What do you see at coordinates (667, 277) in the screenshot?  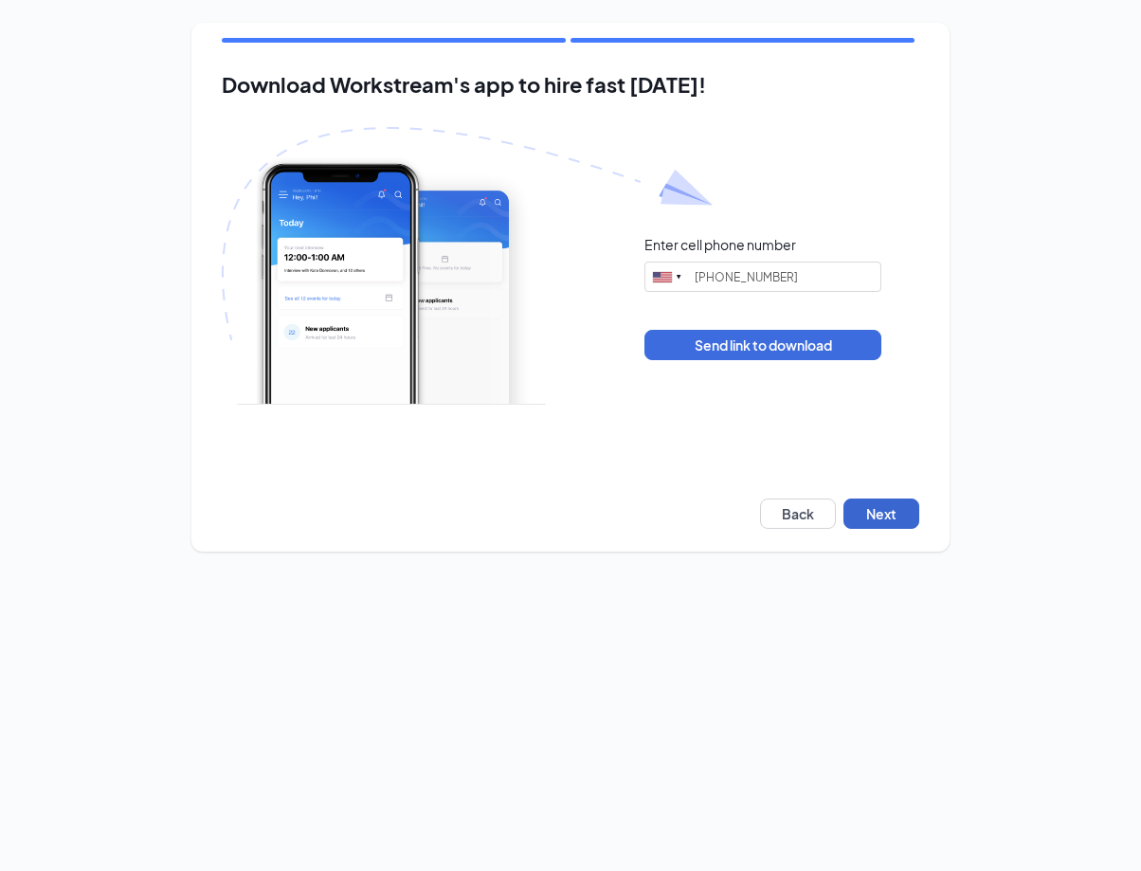 I see `div: United States: +1` at bounding box center [667, 277].